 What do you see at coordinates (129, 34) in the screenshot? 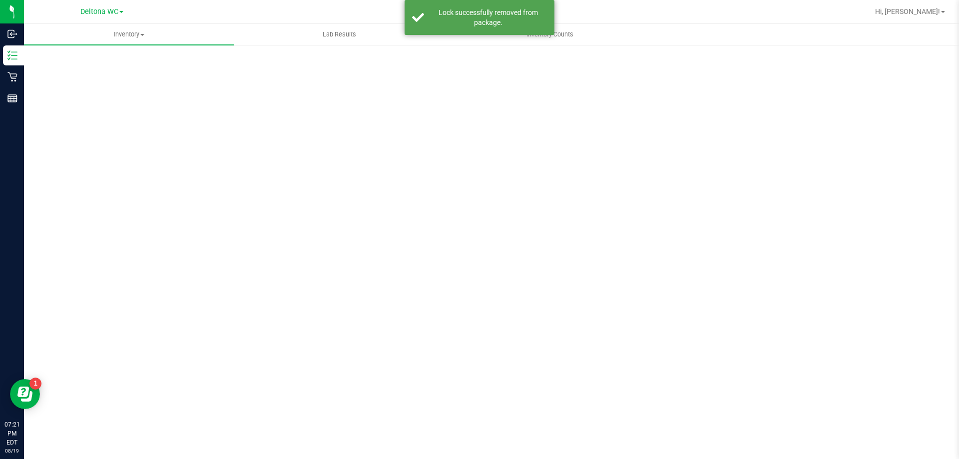
I see `a: Inventory` at bounding box center [129, 34].